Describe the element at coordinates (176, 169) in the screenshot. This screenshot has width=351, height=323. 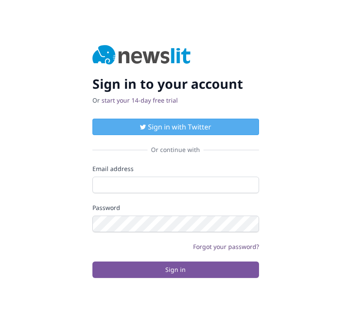
I see `label: Email address` at that location.